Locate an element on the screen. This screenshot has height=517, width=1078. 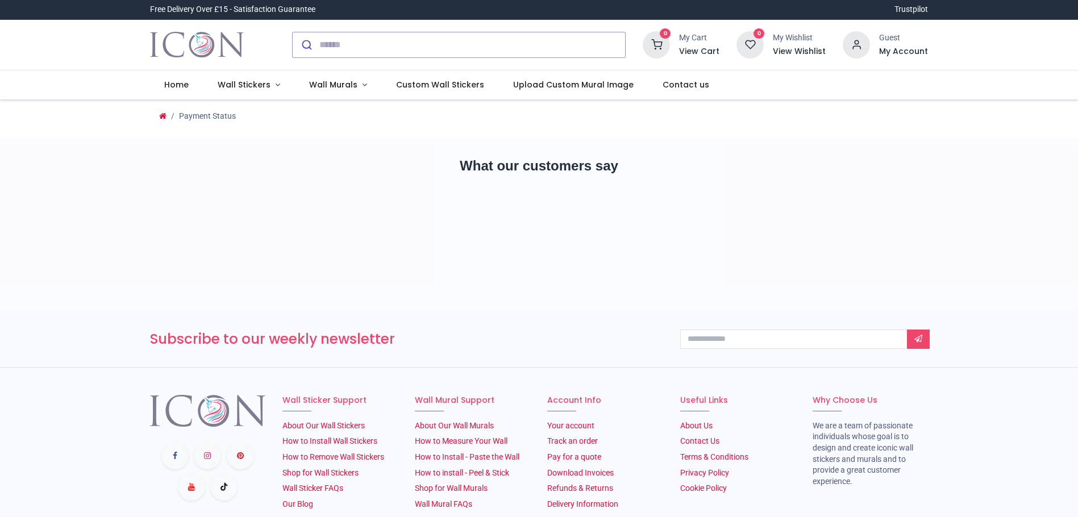
a: Refunds & Returns is located at coordinates (580, 488).